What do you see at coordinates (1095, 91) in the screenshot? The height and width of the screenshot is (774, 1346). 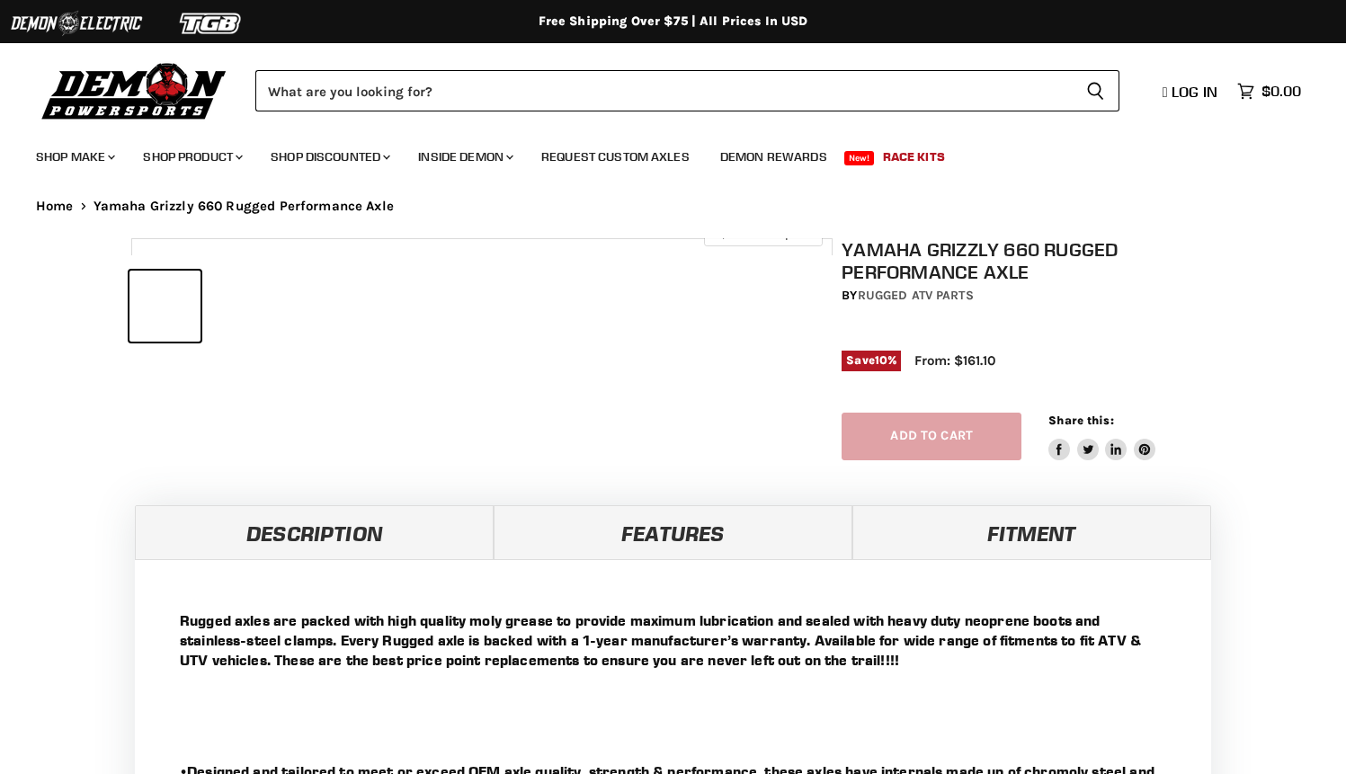 I see `button: Search` at bounding box center [1095, 91].